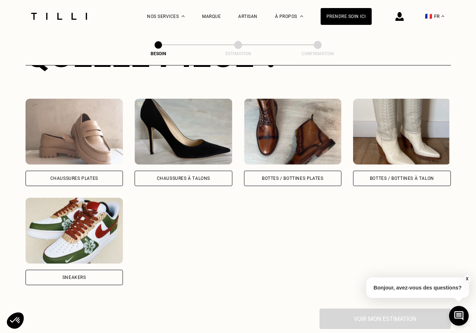 The height and width of the screenshot is (333, 476). Describe the element at coordinates (293, 131) in the screenshot. I see `img: Tilli retouche votre Bottes / Bottines plates` at that location.